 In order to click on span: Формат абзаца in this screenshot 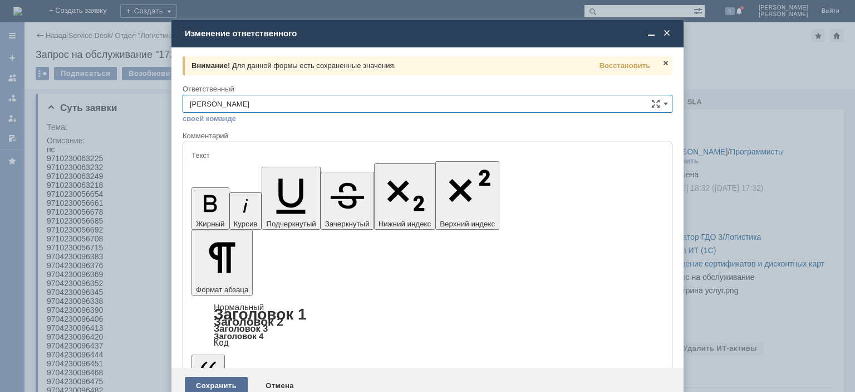, I will do `click(222, 289)`.